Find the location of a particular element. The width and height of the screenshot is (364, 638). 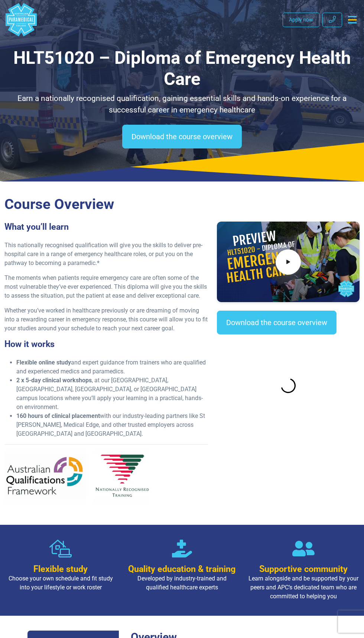

h3: How it works is located at coordinates (106, 344).